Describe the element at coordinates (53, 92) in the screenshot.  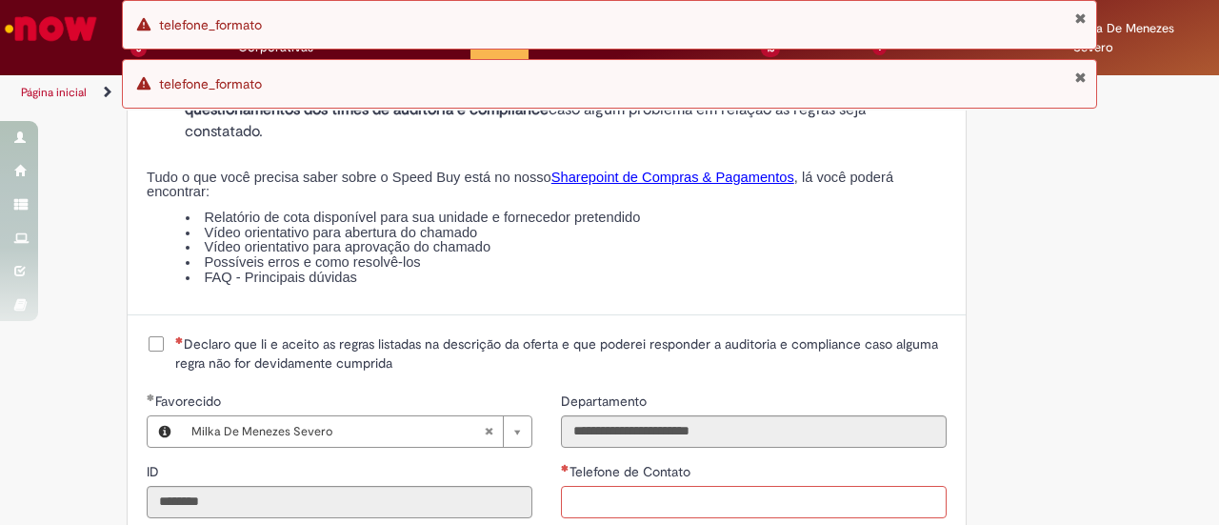
I see `a: Página inicial` at that location.